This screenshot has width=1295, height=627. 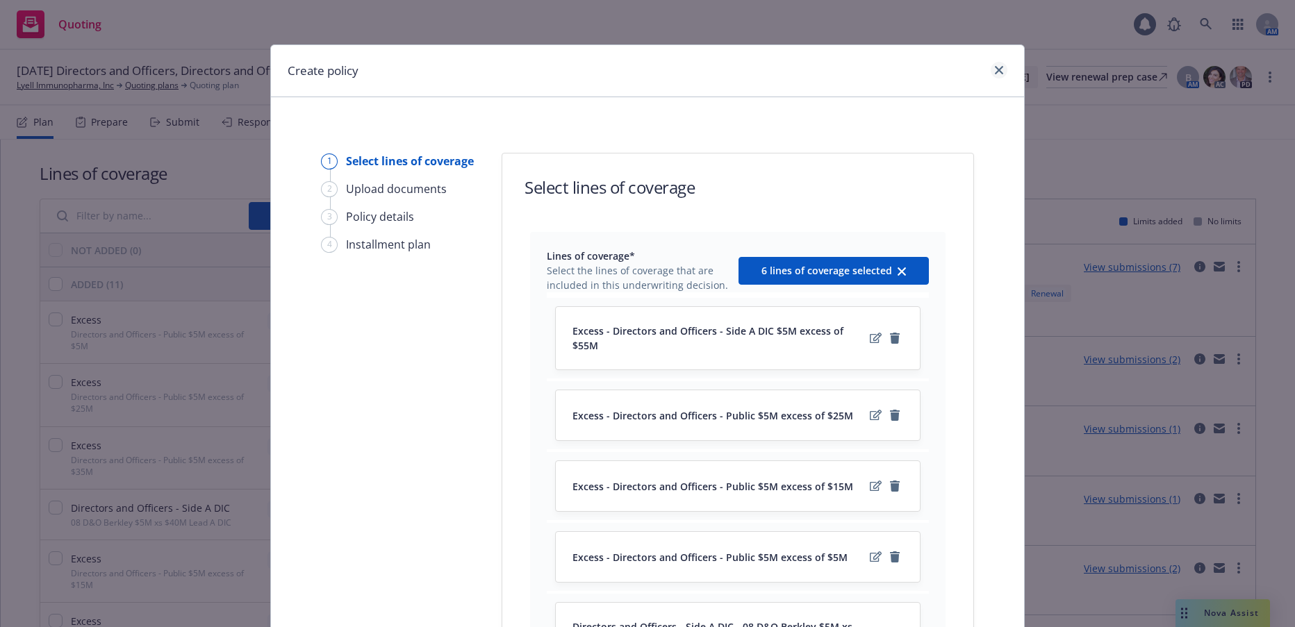 What do you see at coordinates (410, 161) in the screenshot?
I see `div: Select lines of coverage` at bounding box center [410, 161].